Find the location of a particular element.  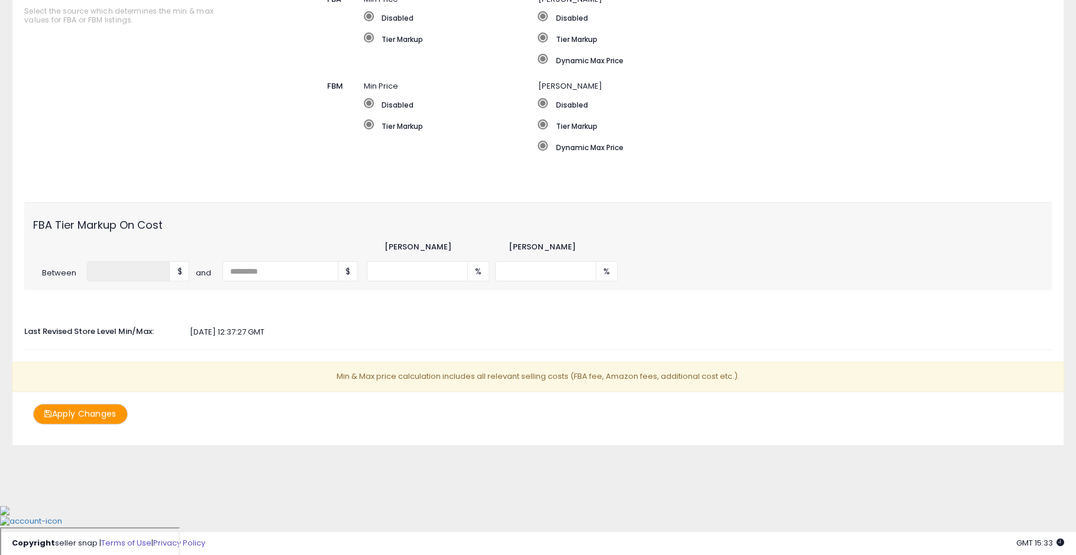

p: Min & Max price calculation includes all relevant selling costs (FBA fee, Amazon fees, additional... is located at coordinates (538, 377).